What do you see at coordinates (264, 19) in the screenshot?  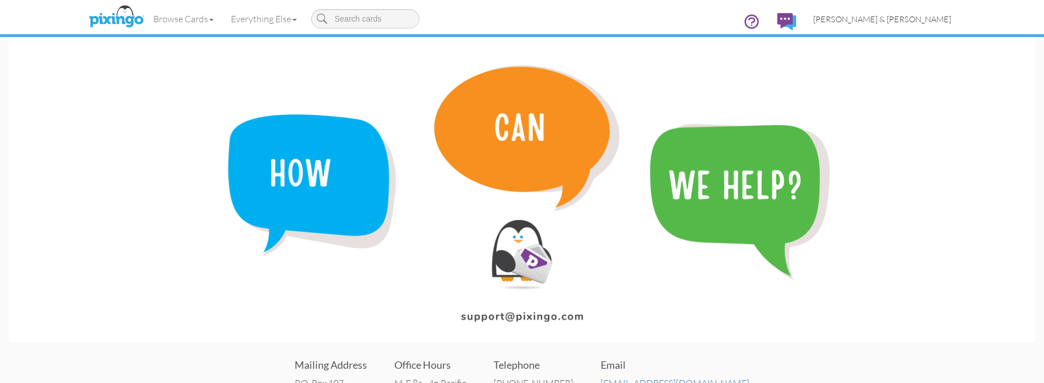 I see `a: Everything Else` at bounding box center [264, 19].